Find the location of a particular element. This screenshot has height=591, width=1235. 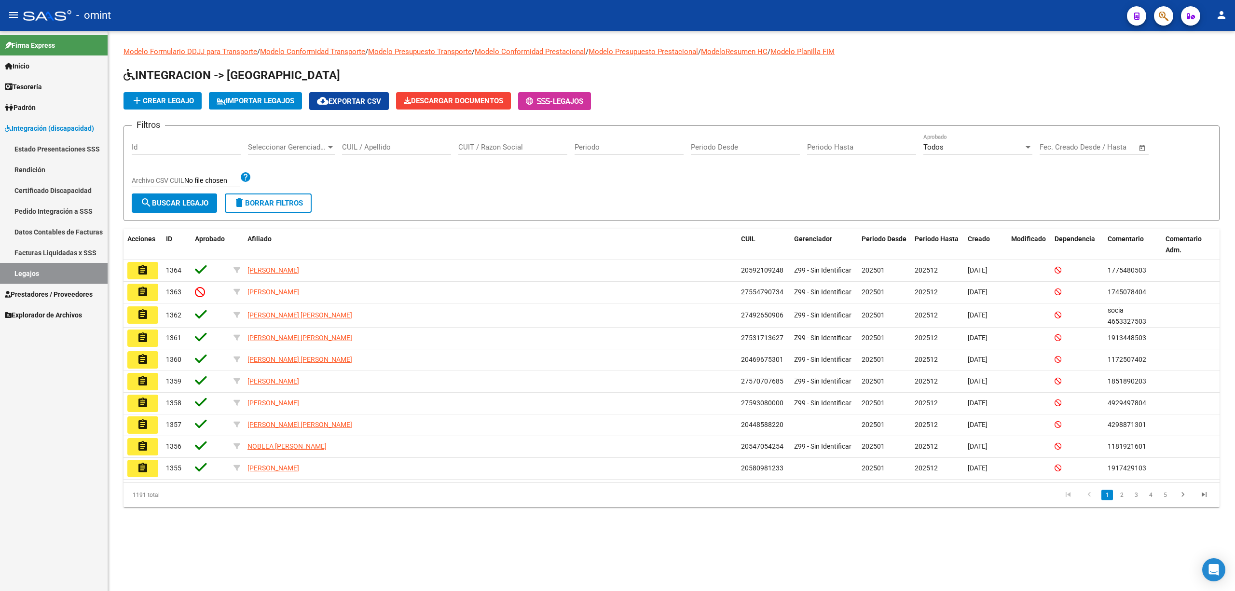

span: 1359 is located at coordinates (174, 381).